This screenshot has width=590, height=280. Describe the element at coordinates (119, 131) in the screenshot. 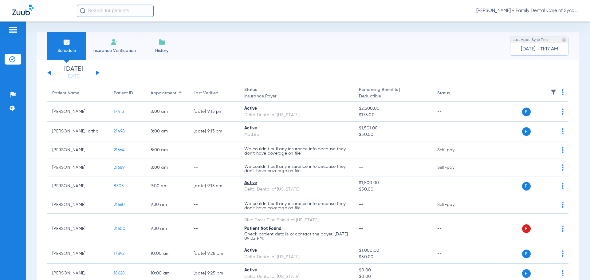

I see `span: 21498` at that location.